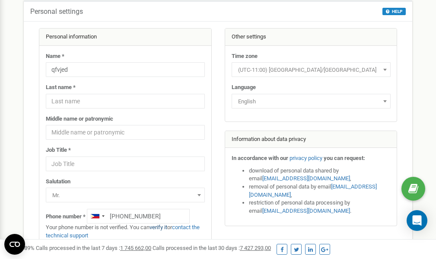 The height and width of the screenshot is (259, 436). What do you see at coordinates (311, 140) in the screenshot?
I see `div: Information about data privacy` at bounding box center [311, 140].